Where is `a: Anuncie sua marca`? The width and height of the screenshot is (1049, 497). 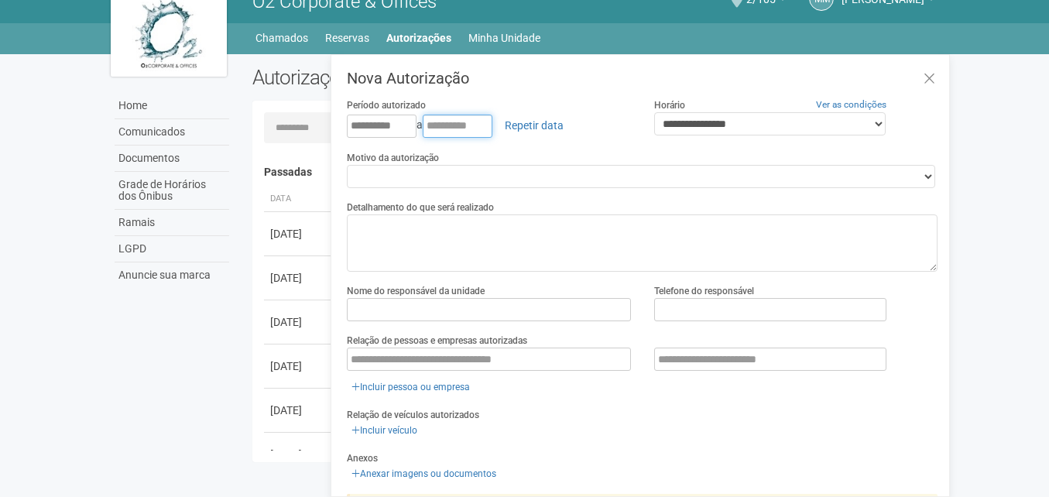 a: Anuncie sua marca is located at coordinates (172, 275).